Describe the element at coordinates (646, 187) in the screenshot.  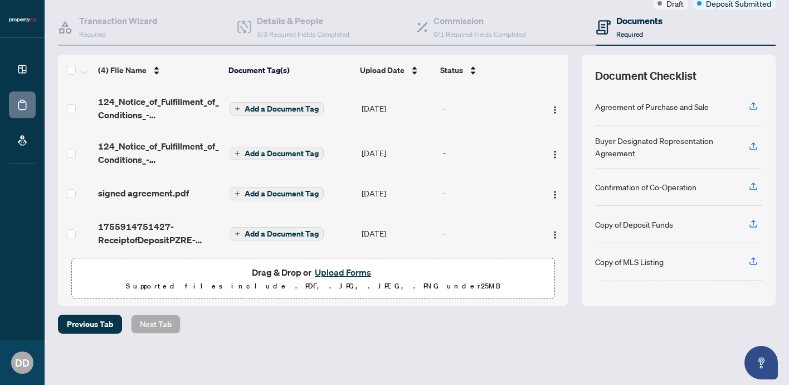
I see `div: Confirmation of Co-Operation` at that location.